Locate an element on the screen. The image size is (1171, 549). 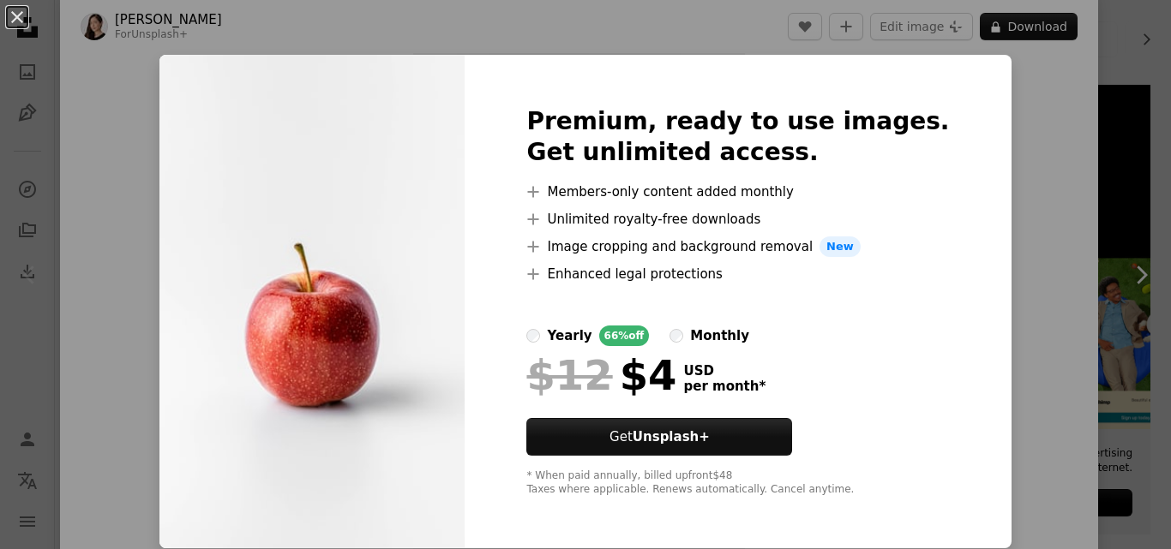
div: 66% off is located at coordinates (624, 336).